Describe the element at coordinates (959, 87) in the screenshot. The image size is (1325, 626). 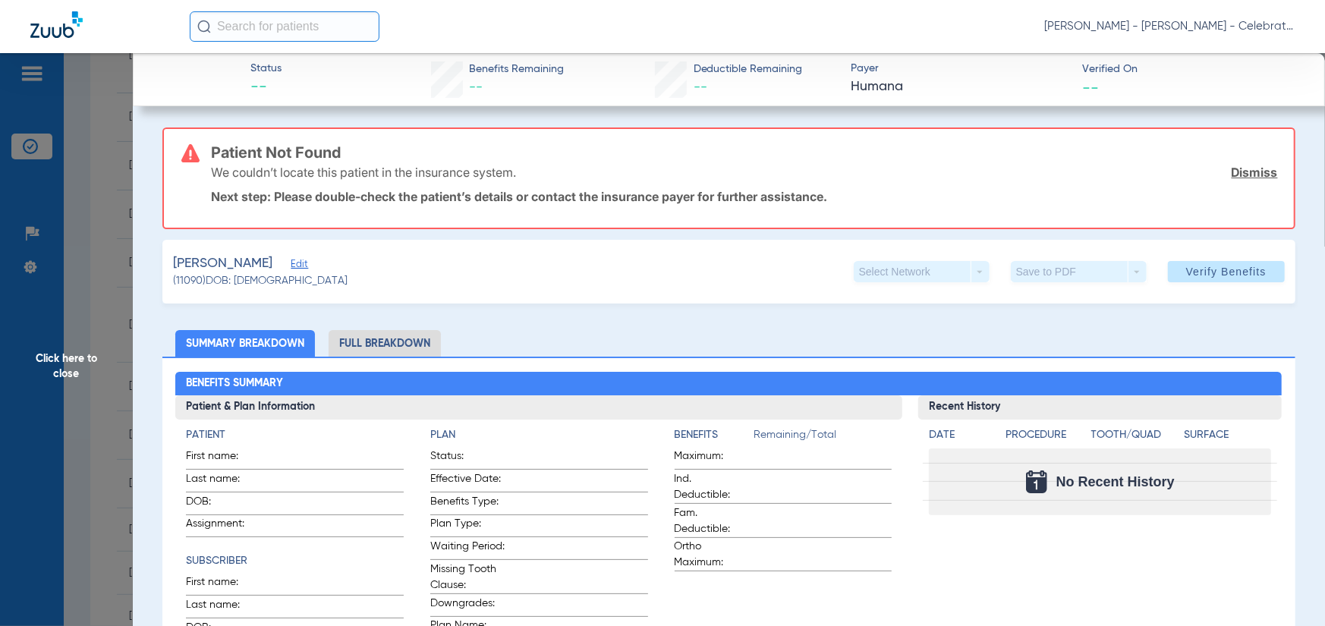
I see `span: Humana` at that location.